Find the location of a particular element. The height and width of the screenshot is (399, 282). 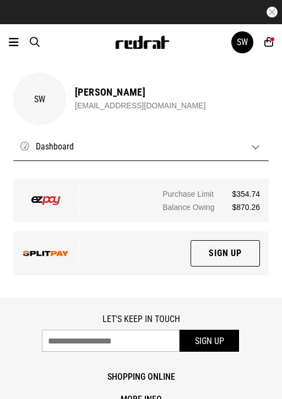

span: $354.74 is located at coordinates (245, 194).